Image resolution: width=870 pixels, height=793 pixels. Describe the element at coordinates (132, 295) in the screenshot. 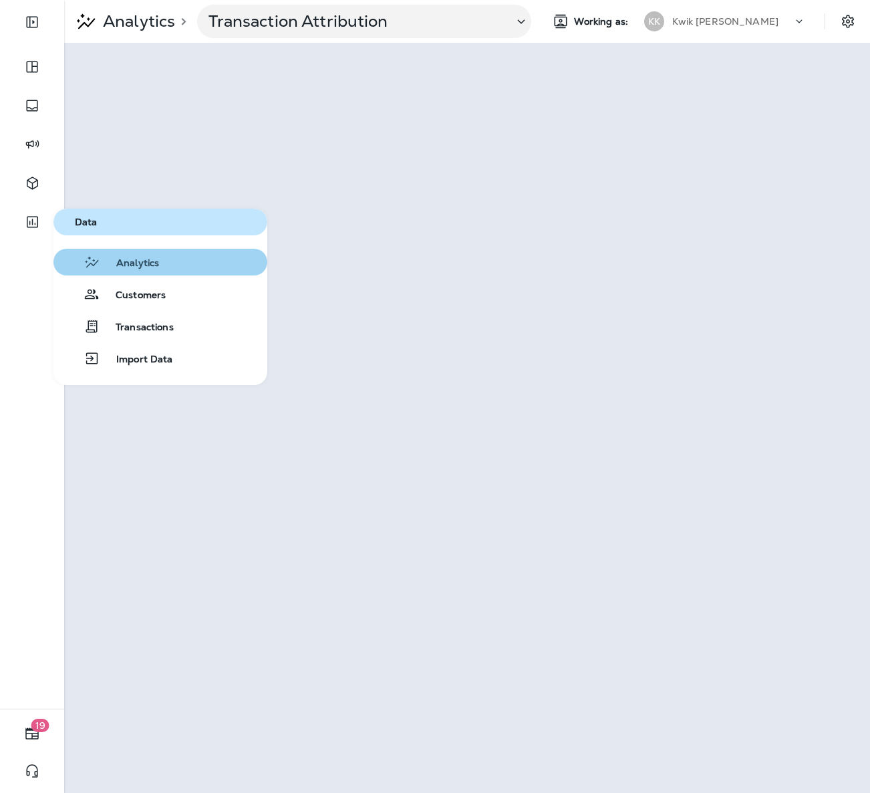

I see `span: Customers` at that location.